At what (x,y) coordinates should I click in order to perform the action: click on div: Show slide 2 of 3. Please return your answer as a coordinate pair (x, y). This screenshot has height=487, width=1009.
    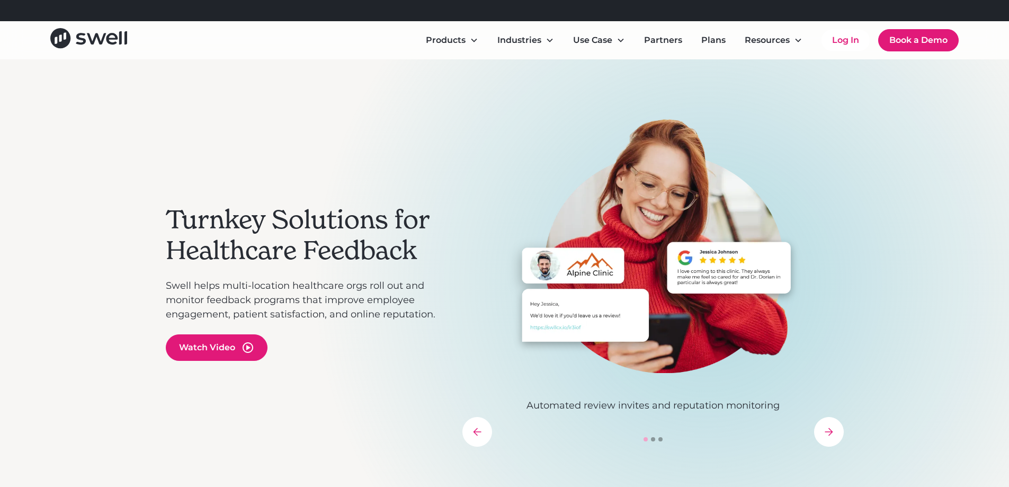
    Looking at the image, I should click on (653, 439).